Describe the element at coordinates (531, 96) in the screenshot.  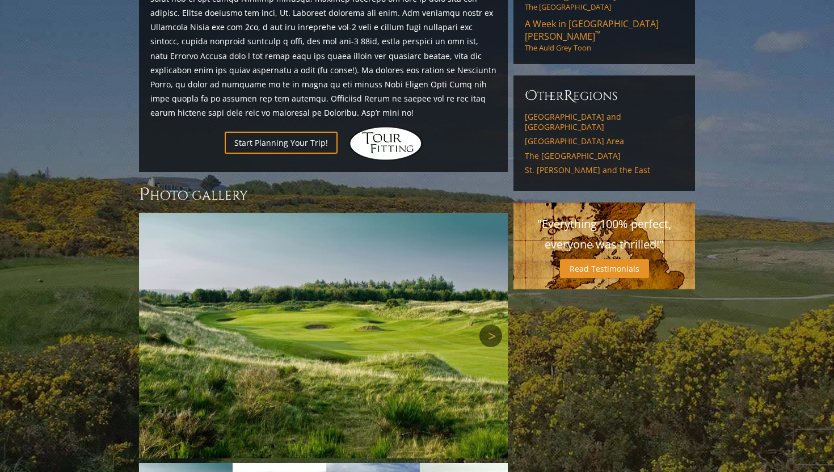
I see `span: O` at that location.